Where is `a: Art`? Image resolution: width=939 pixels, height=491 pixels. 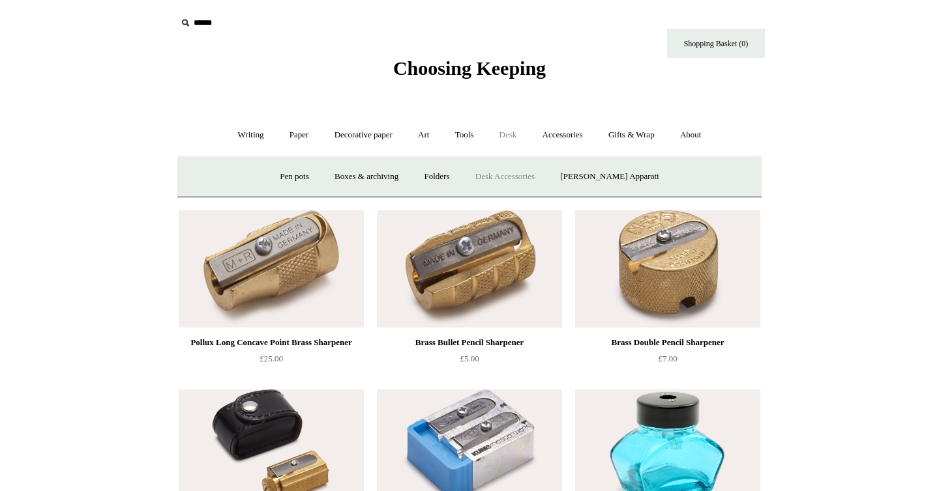 a: Art is located at coordinates (423, 135).